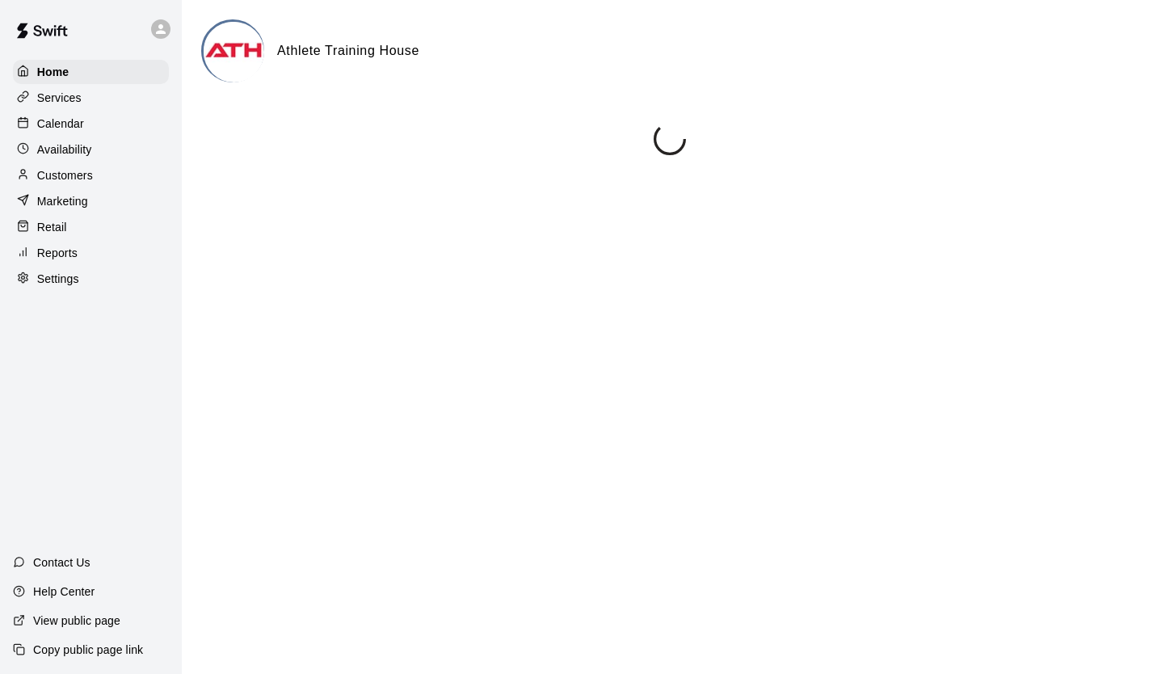  What do you see at coordinates (90, 175) in the screenshot?
I see `a: Customers` at bounding box center [90, 175].